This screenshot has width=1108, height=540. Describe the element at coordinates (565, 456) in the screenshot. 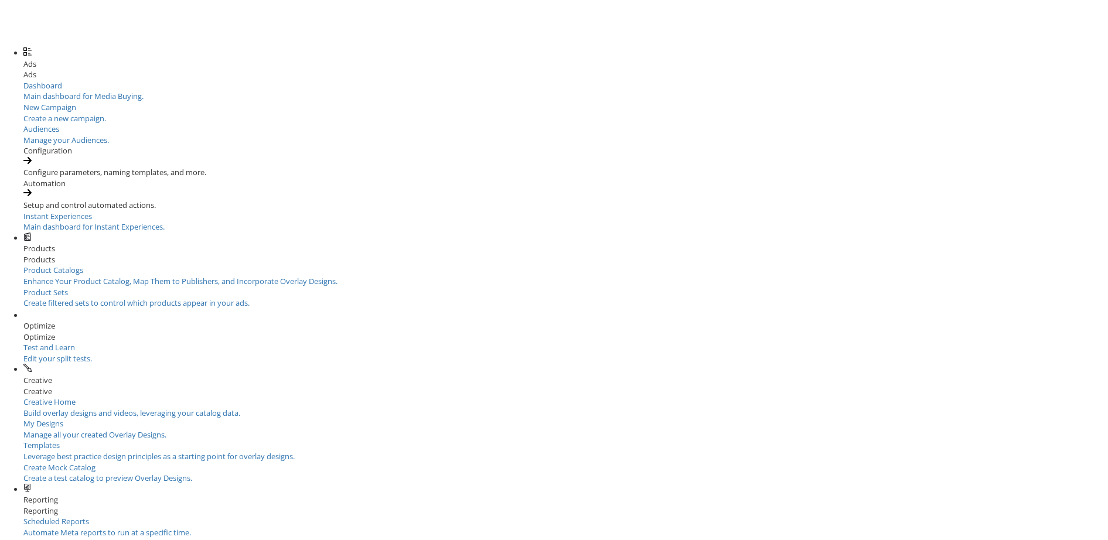

I see `div: Leverage best practice design principles as a starting point for overlay designs.` at that location.